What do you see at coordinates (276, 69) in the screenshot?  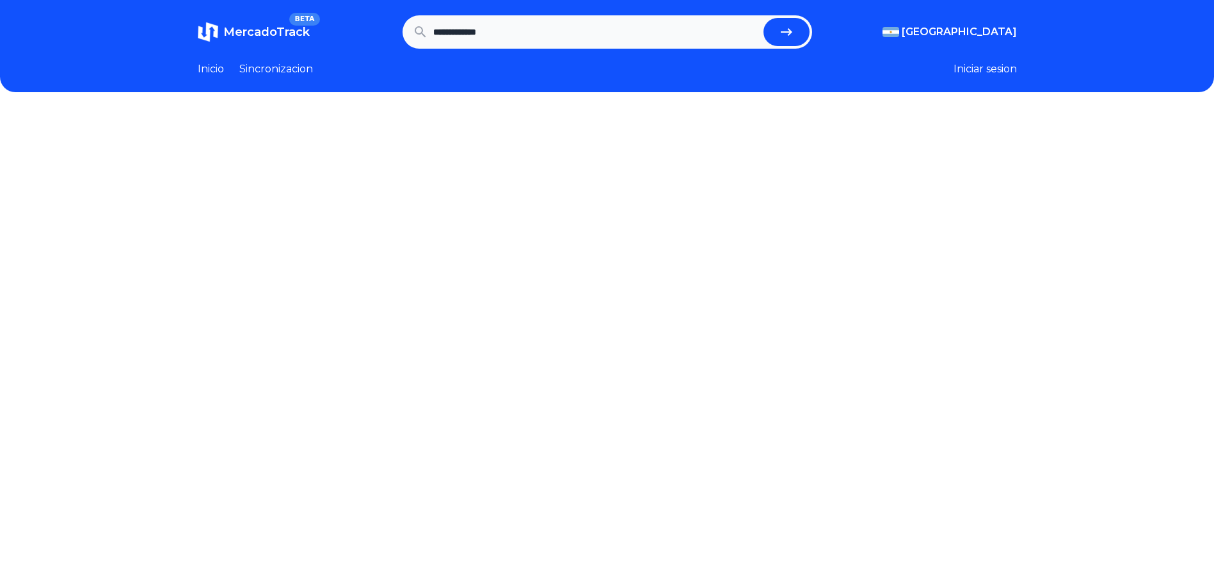 I see `a: Sincronizacion` at bounding box center [276, 69].